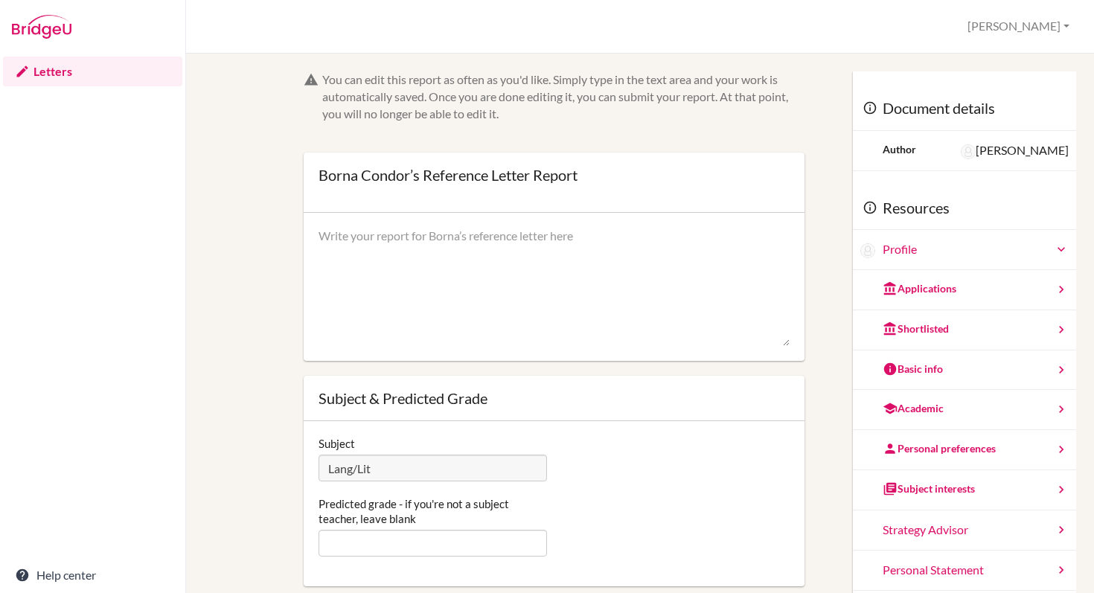 This screenshot has width=1094, height=593. Describe the element at coordinates (964, 290) in the screenshot. I see `a: Applications` at that location.